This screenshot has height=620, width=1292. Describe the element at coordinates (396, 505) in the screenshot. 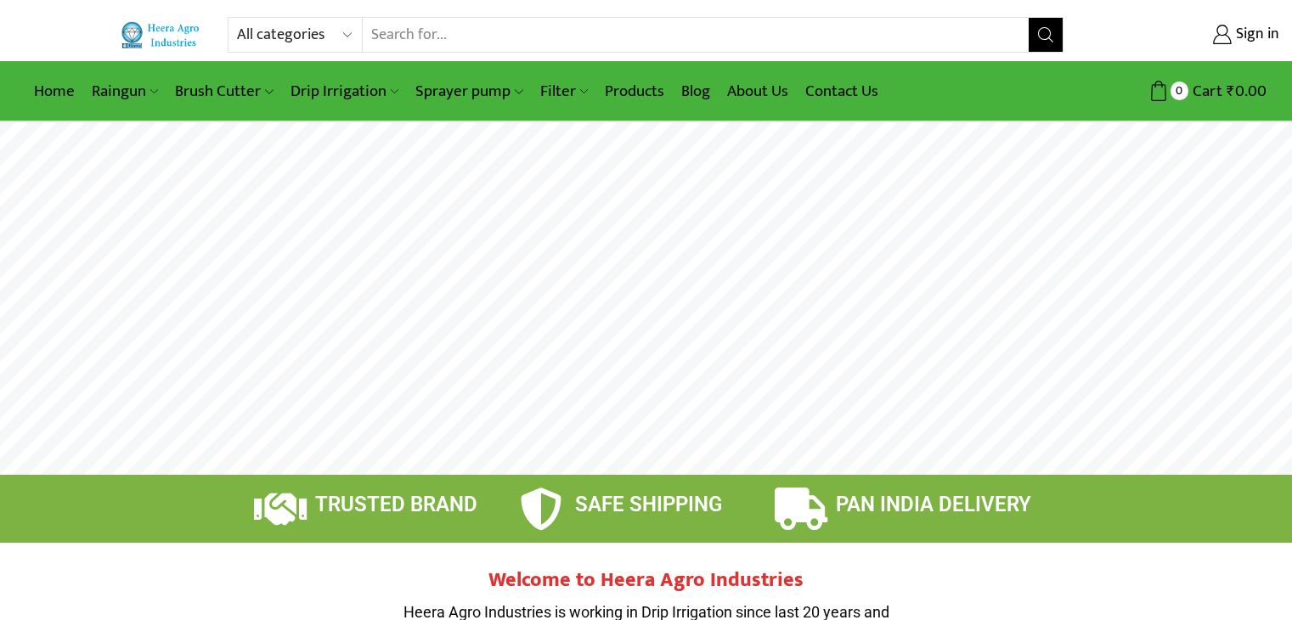

I see `span: TRUSTED BRAND` at that location.